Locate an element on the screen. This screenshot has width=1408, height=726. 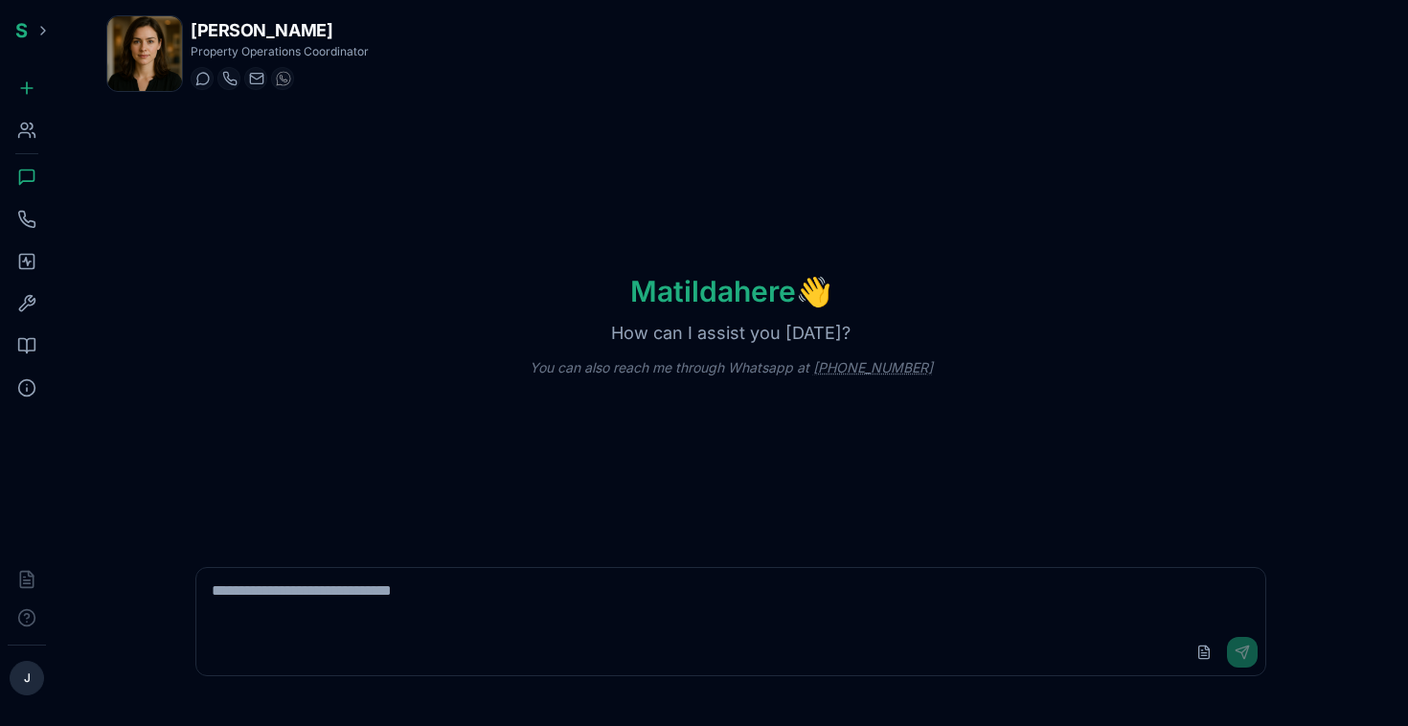
p: You can also reach me through Whatsapp at is located at coordinates (731, 368).